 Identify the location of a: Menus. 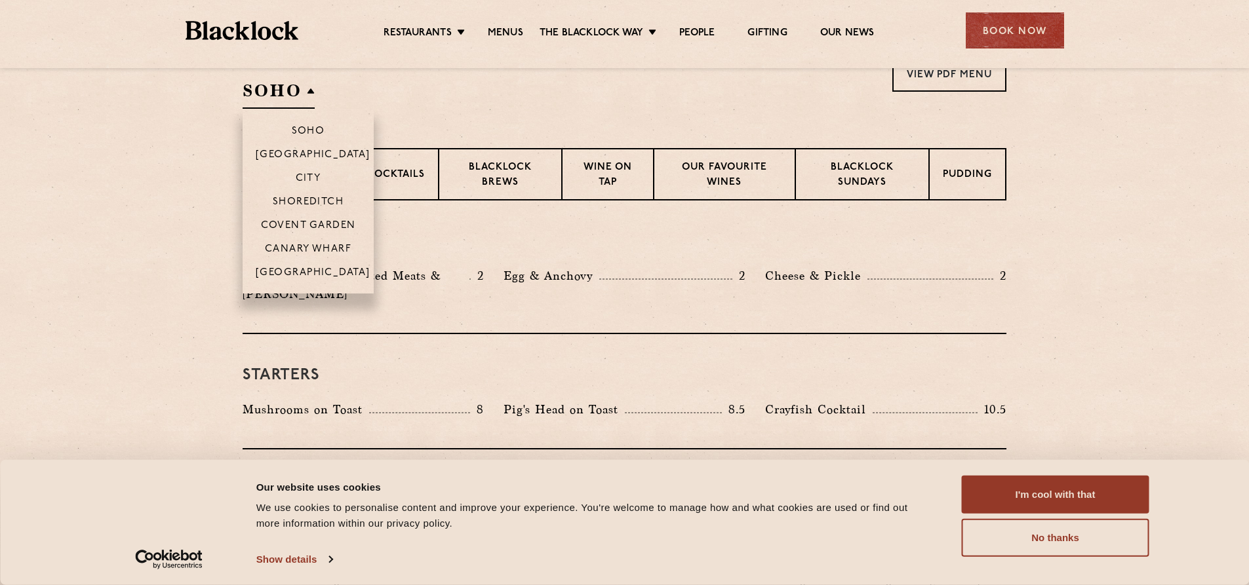
(505, 34).